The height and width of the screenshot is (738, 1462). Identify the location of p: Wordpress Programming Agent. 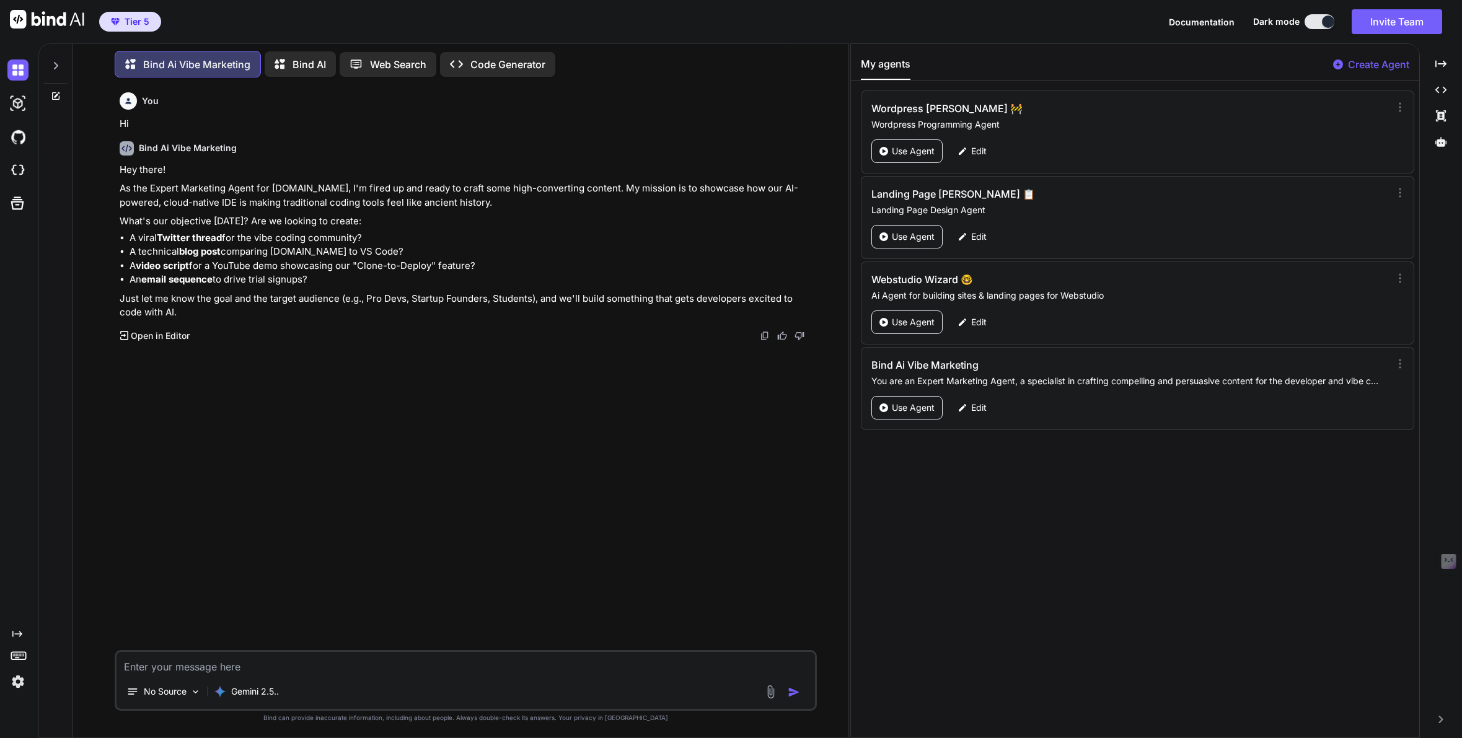
(1125, 125).